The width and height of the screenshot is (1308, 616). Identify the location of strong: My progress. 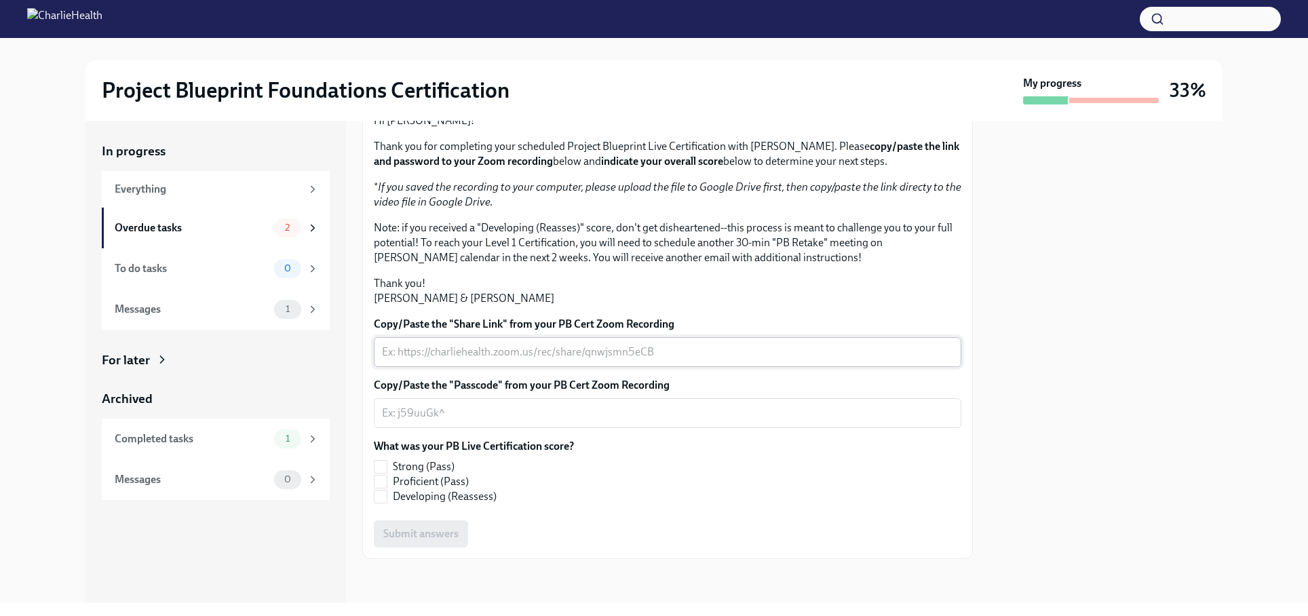
(1052, 83).